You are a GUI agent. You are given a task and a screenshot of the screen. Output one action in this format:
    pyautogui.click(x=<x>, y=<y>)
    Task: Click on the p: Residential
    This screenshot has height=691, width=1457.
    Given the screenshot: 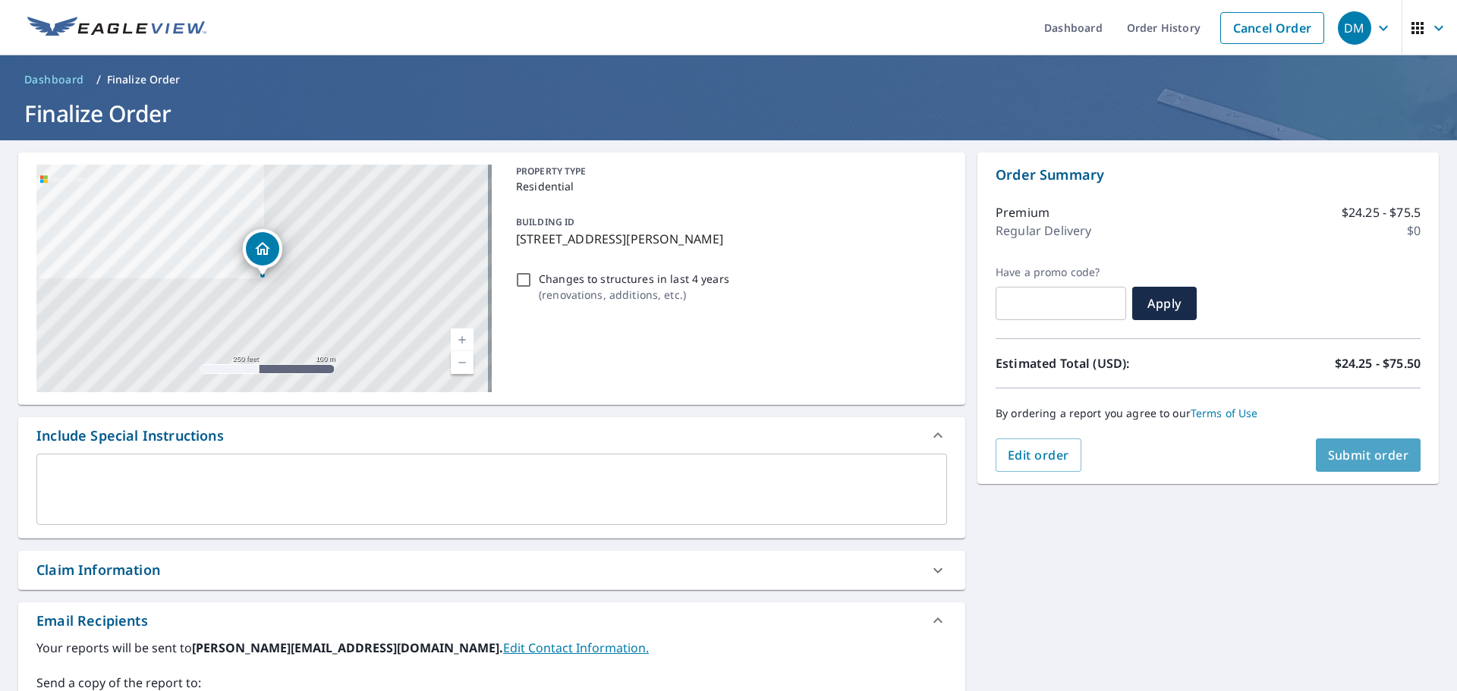 What is the action you would take?
    pyautogui.click(x=728, y=186)
    